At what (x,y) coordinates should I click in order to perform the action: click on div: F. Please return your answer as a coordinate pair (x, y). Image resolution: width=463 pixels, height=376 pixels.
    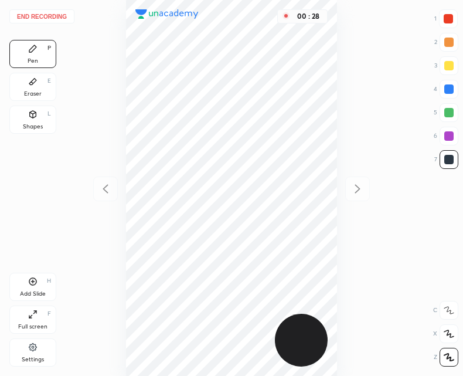
    Looking at the image, I should click on (49, 314).